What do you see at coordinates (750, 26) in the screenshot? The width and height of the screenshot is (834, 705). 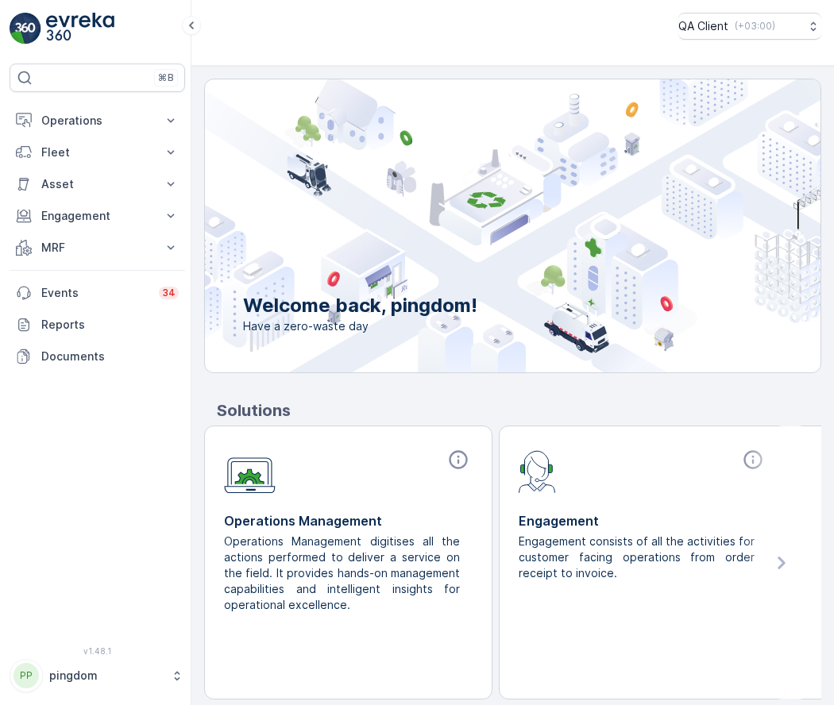 I see `button: QA Client(+03:00)` at bounding box center [750, 26].